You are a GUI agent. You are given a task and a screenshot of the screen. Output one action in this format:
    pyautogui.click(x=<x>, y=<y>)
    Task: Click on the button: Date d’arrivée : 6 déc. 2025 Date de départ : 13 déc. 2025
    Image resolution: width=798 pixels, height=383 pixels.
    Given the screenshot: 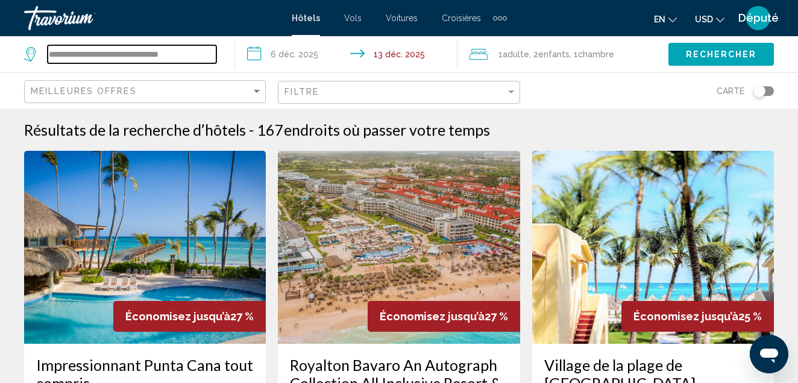 What is the action you would take?
    pyautogui.click(x=347, y=54)
    